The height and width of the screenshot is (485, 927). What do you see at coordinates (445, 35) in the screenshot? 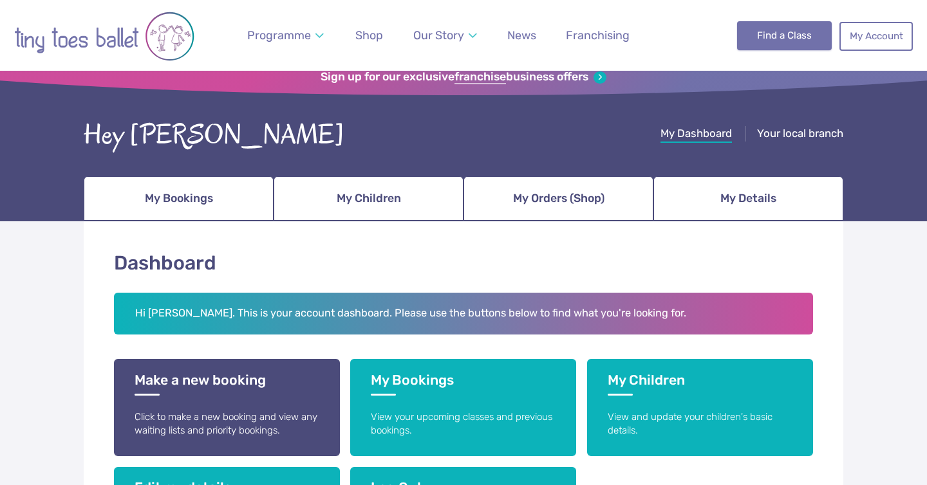
I see `a: Our Story` at bounding box center [445, 35].